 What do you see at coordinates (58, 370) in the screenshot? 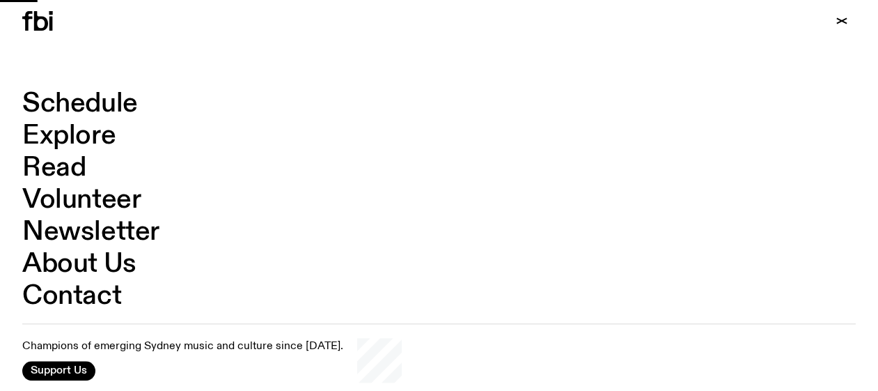
I see `button: Support Us` at bounding box center [58, 370].